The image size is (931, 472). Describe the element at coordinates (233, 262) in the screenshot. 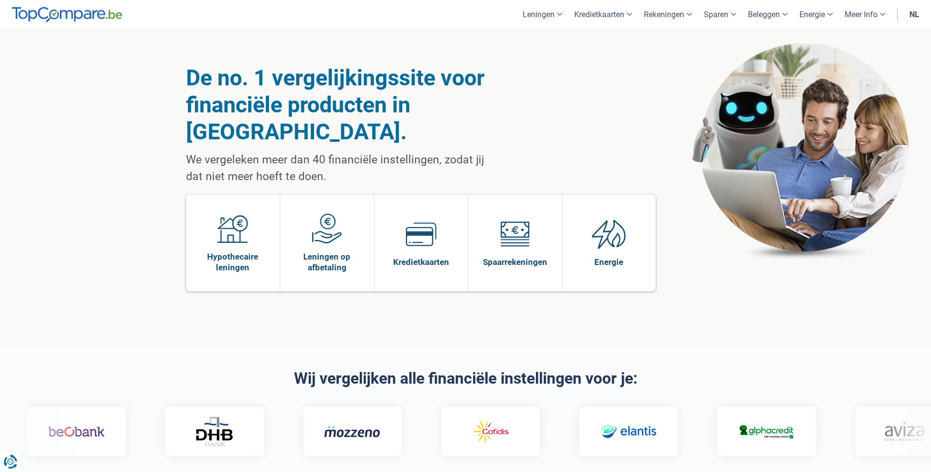

I see `span: Hypothecaire leningen` at that location.